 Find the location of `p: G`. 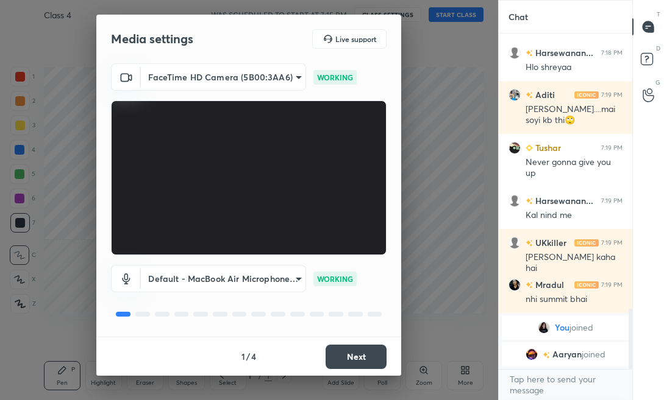

p: G is located at coordinates (658, 82).